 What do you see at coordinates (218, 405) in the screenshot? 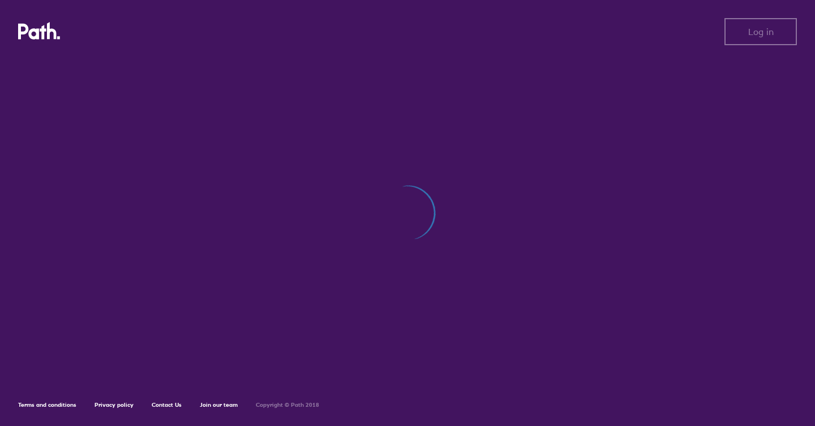
I see `a: Join our team` at bounding box center [218, 405].